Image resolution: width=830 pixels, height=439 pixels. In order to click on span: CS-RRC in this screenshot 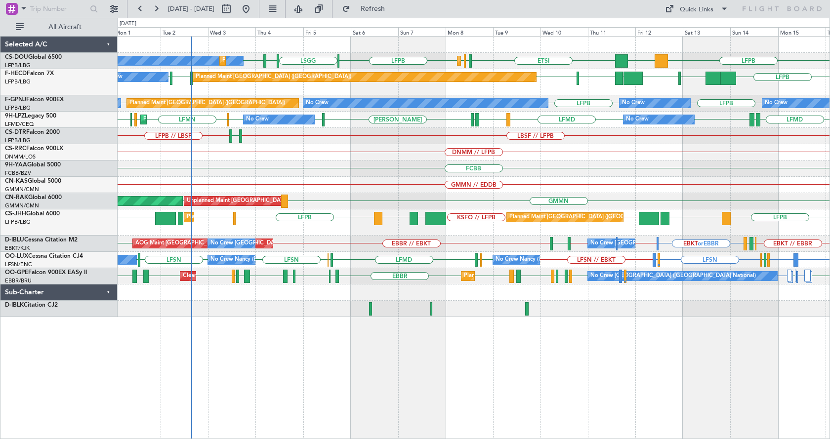, I will do `click(15, 149)`.